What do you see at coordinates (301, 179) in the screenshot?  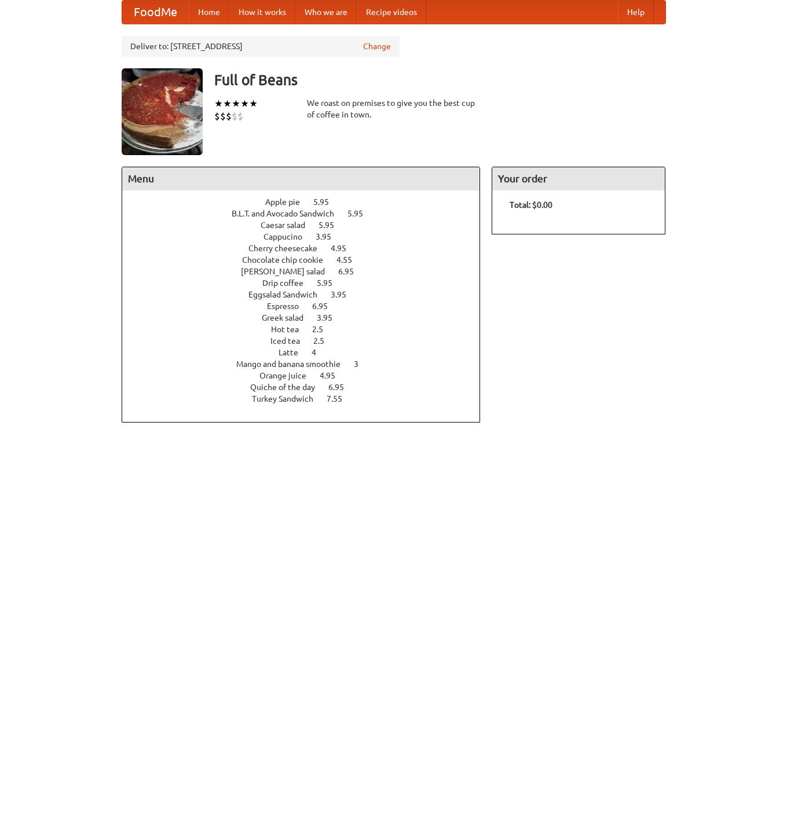 I see `h4: Menu` at bounding box center [301, 179].